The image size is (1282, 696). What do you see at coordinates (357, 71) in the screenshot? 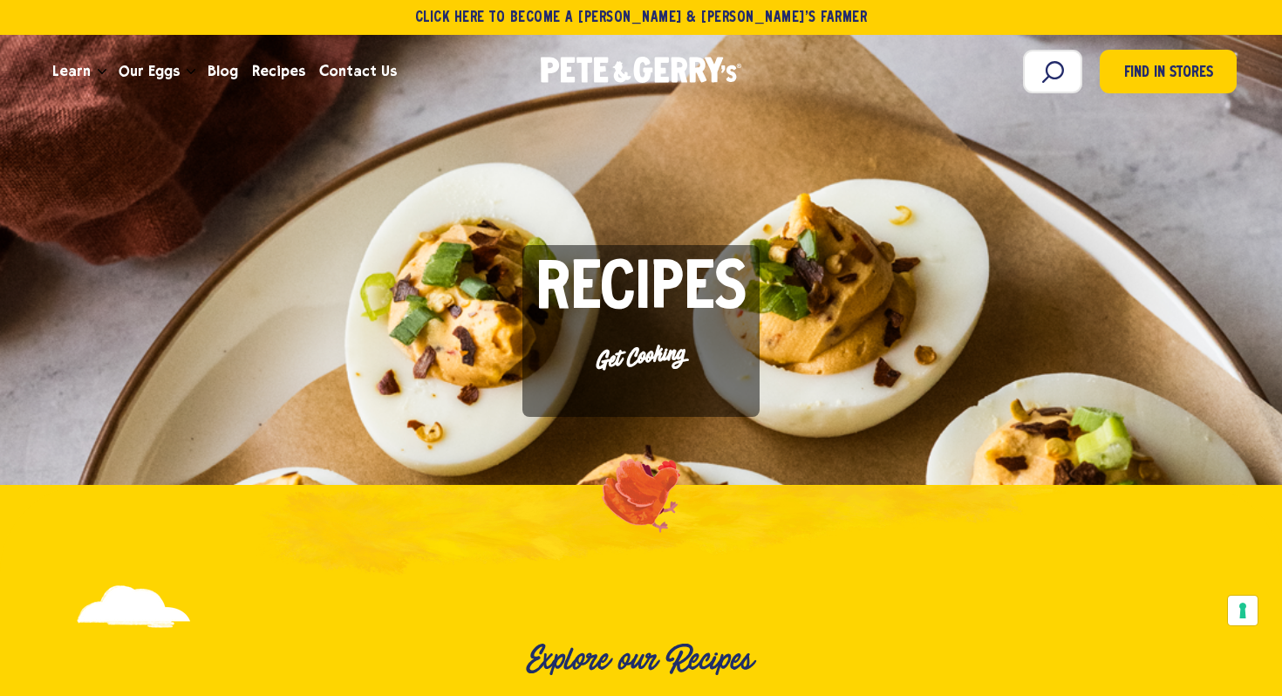
I see `a: Contact Us` at bounding box center [357, 71].